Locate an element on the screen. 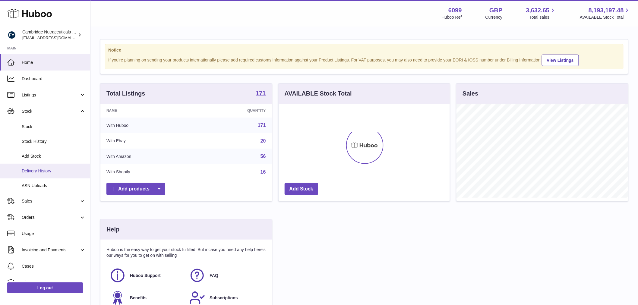  span: FAQ is located at coordinates (214, 276).